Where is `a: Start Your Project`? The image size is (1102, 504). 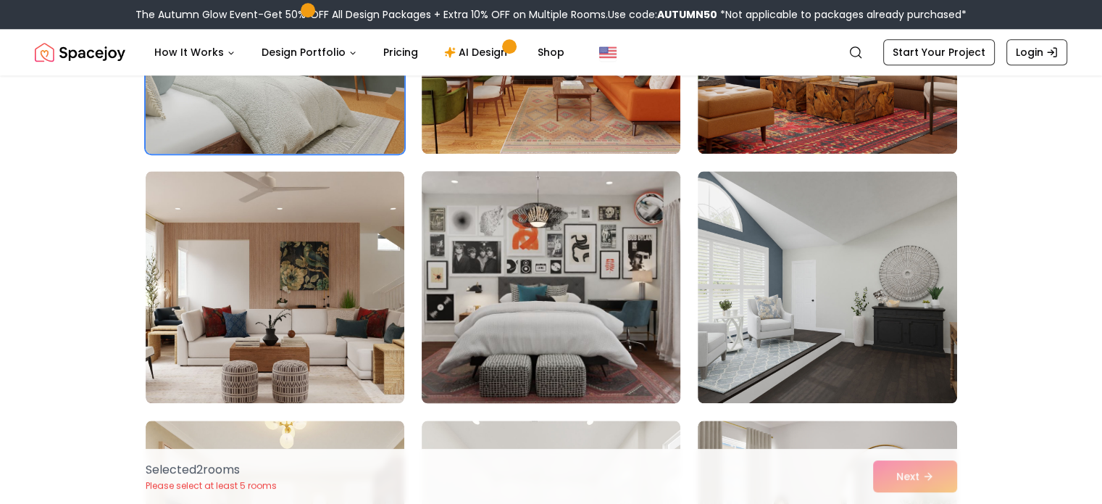 a: Start Your Project is located at coordinates (939, 52).